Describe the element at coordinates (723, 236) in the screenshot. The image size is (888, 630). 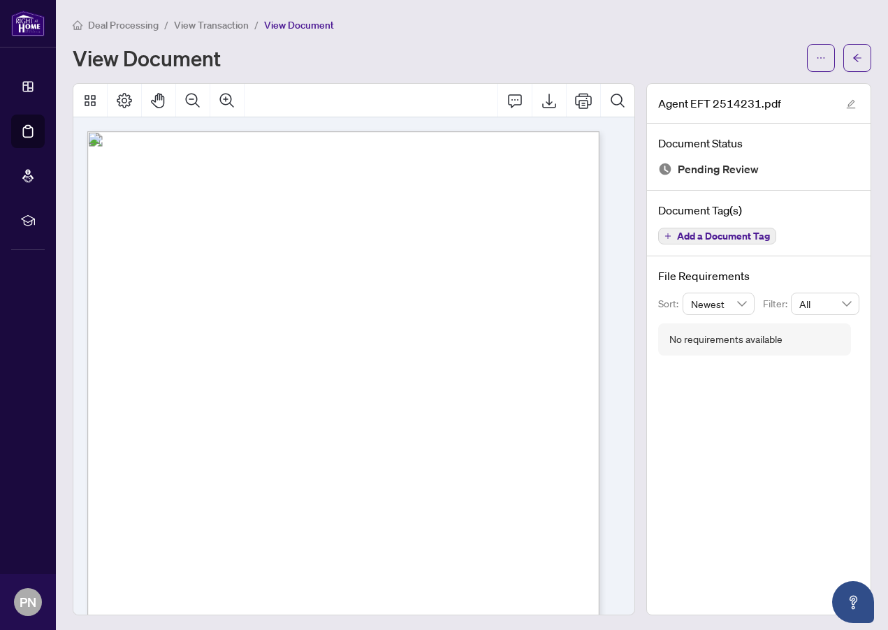
I see `span: Add a Document Tag` at that location.